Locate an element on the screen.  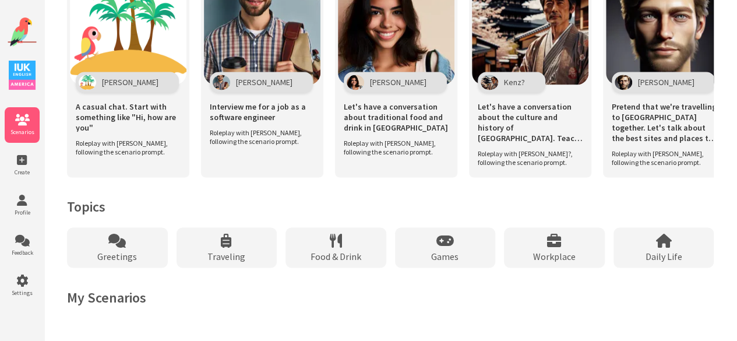
span: Greetings is located at coordinates (117, 256).